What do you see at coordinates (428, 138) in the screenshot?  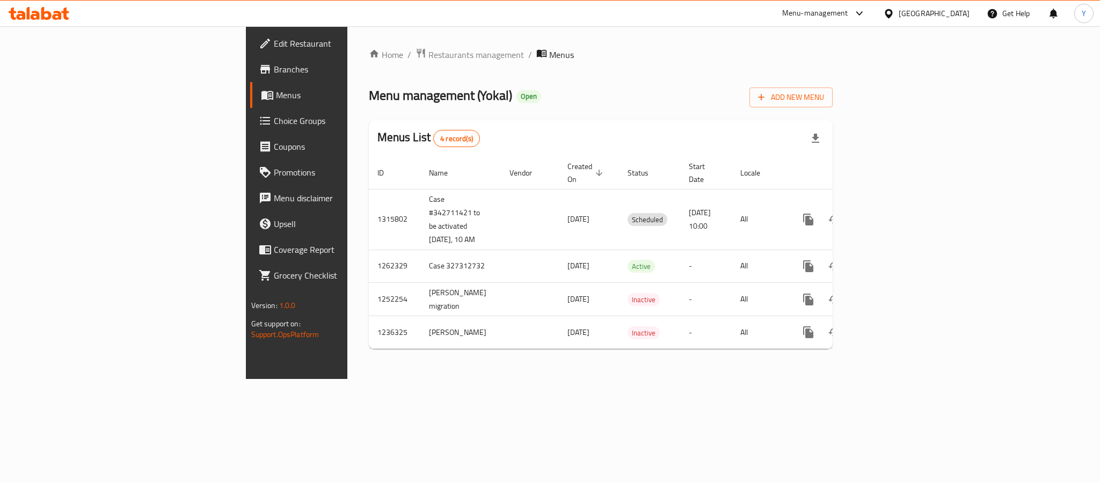 I see `h2: Menus List` at bounding box center [428, 138].